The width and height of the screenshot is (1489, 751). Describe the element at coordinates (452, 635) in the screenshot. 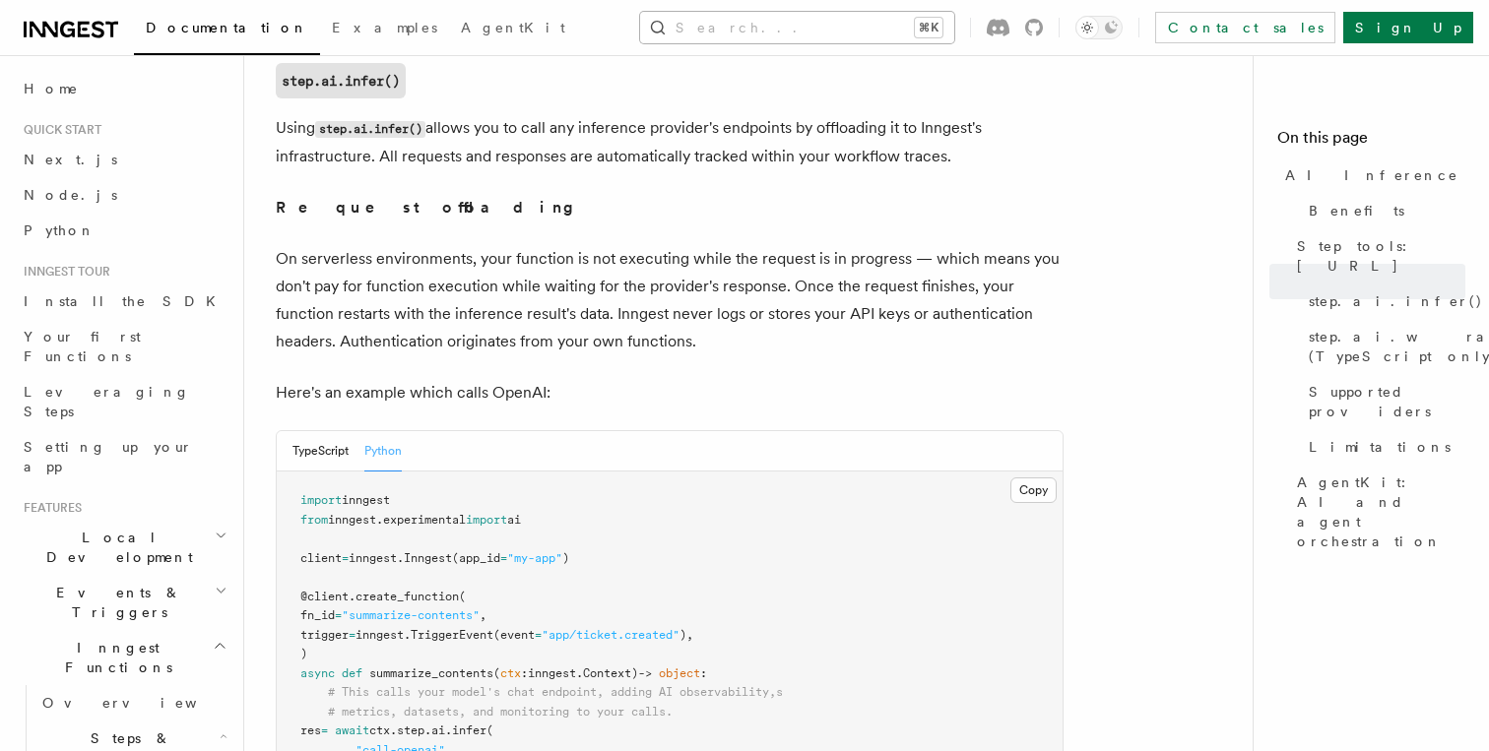

I see `span: TriggerEvent` at that location.